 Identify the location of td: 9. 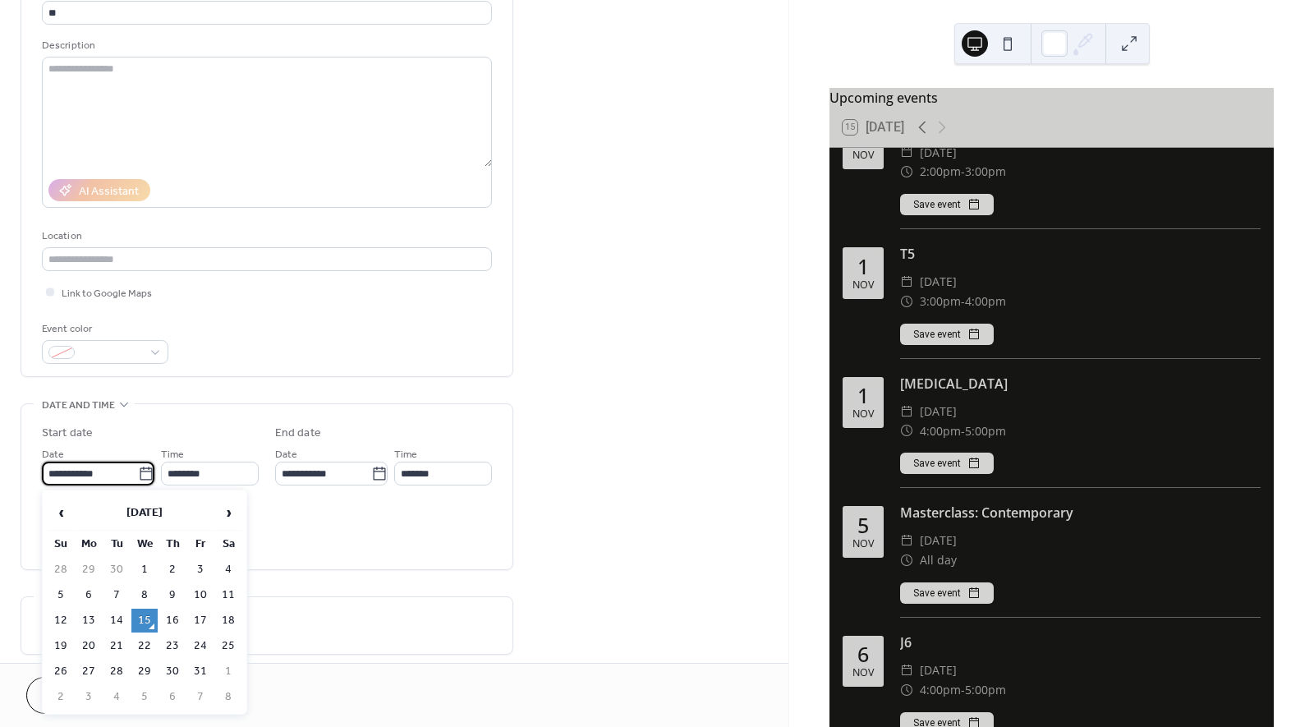
(173, 595).